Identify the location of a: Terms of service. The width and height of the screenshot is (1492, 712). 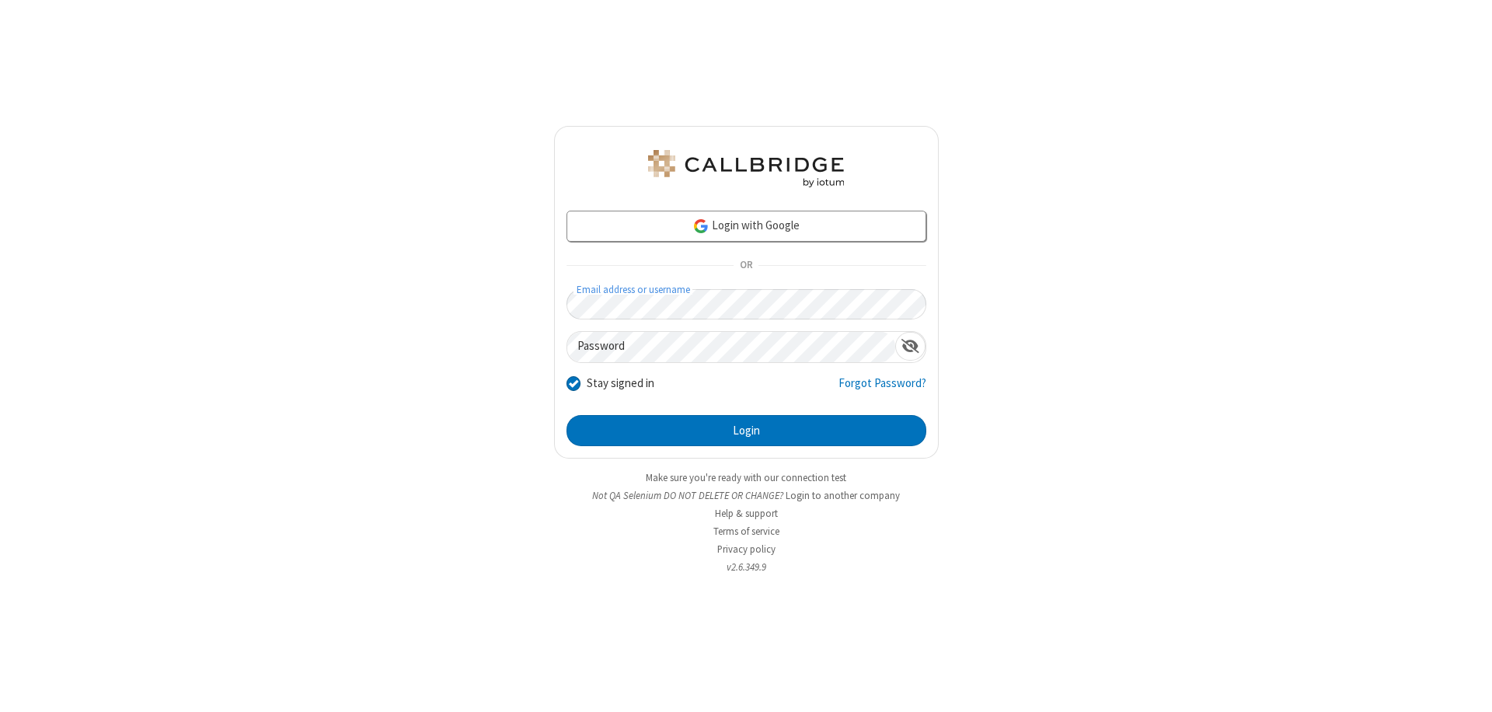
(746, 531).